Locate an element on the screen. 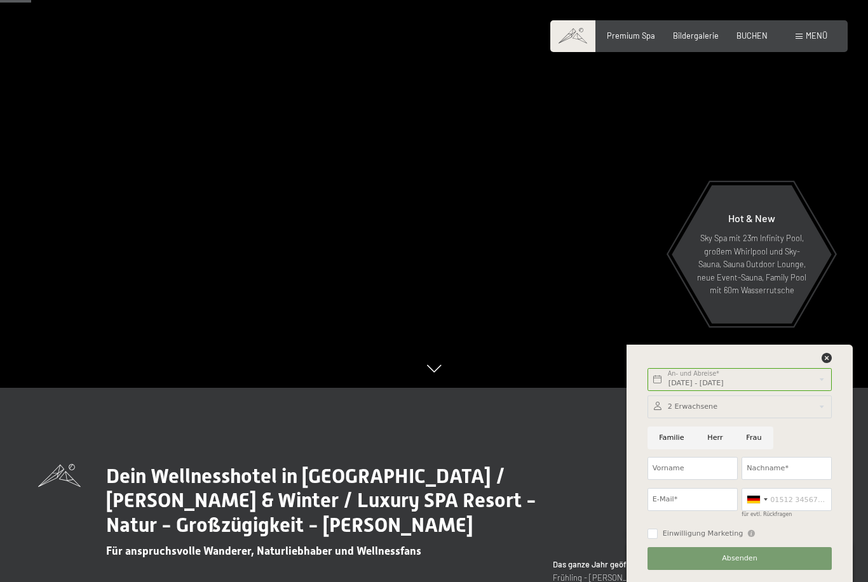 The height and width of the screenshot is (582, 868). span: Absenden is located at coordinates (739, 559).